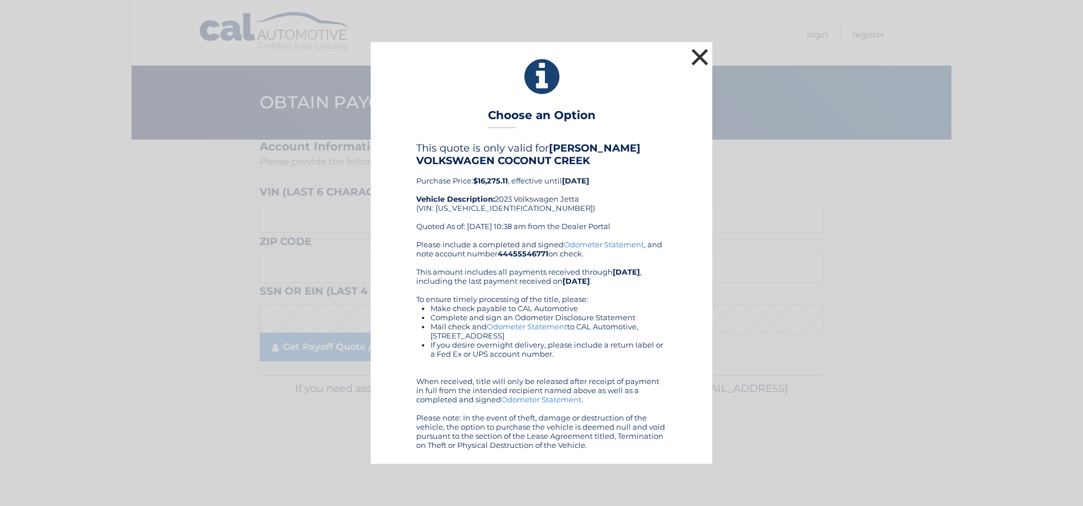 The width and height of the screenshot is (1083, 506). What do you see at coordinates (549, 308) in the screenshot?
I see `li: Make check payable to CAL Automotive` at bounding box center [549, 308].